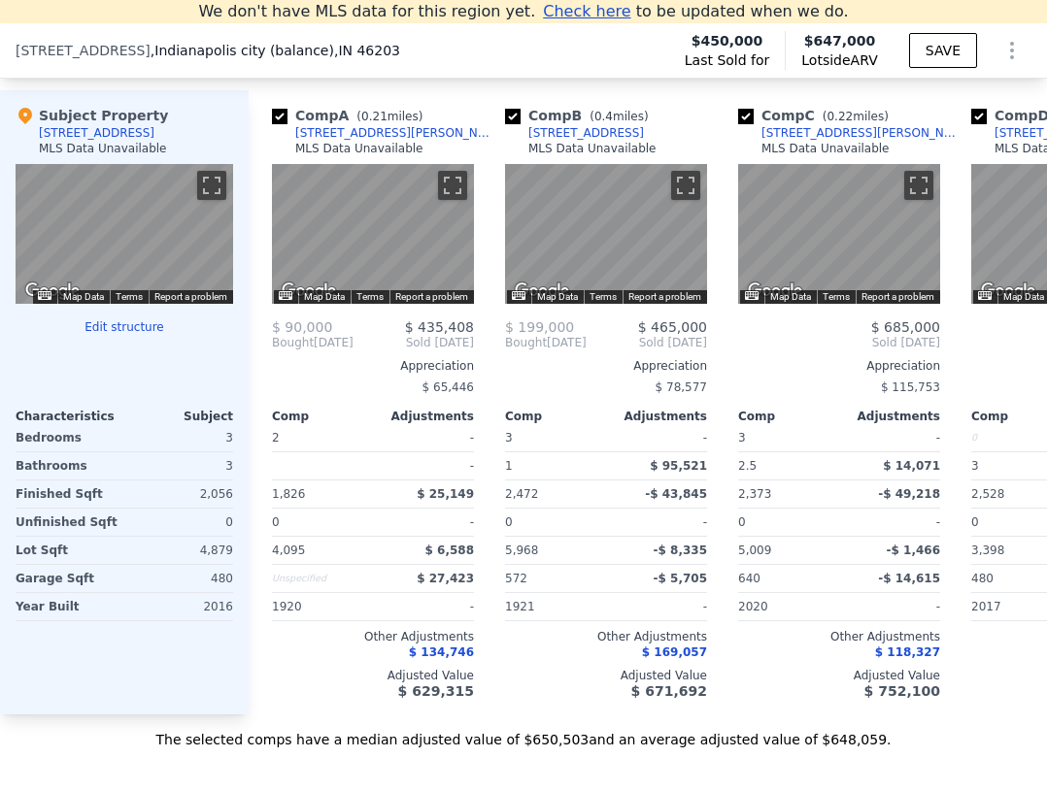 The width and height of the screenshot is (1047, 791). I want to click on span: Check here, so click(587, 11).